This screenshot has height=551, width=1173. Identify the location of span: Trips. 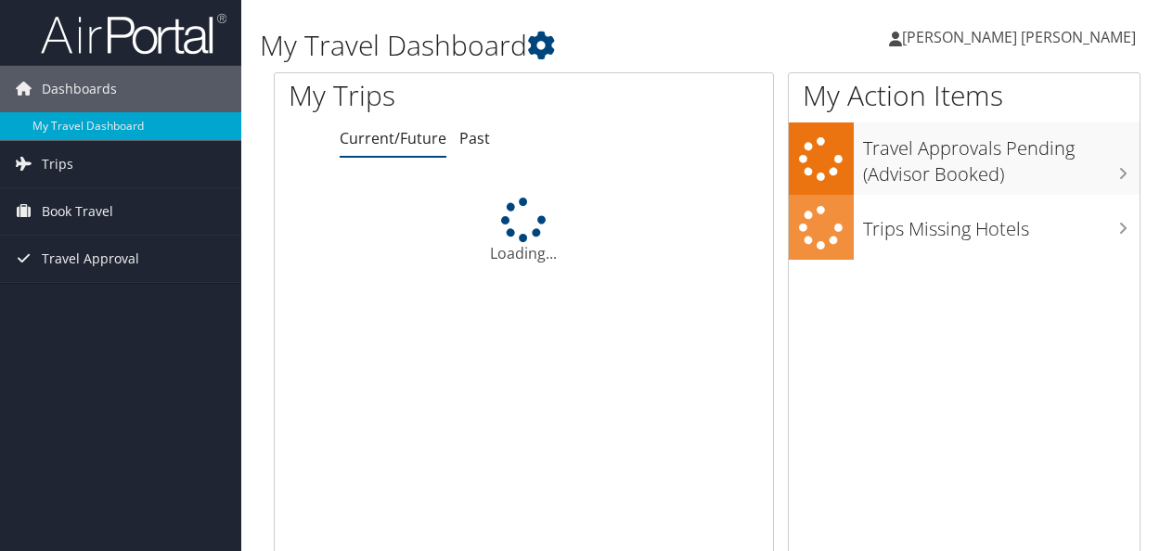
(58, 164).